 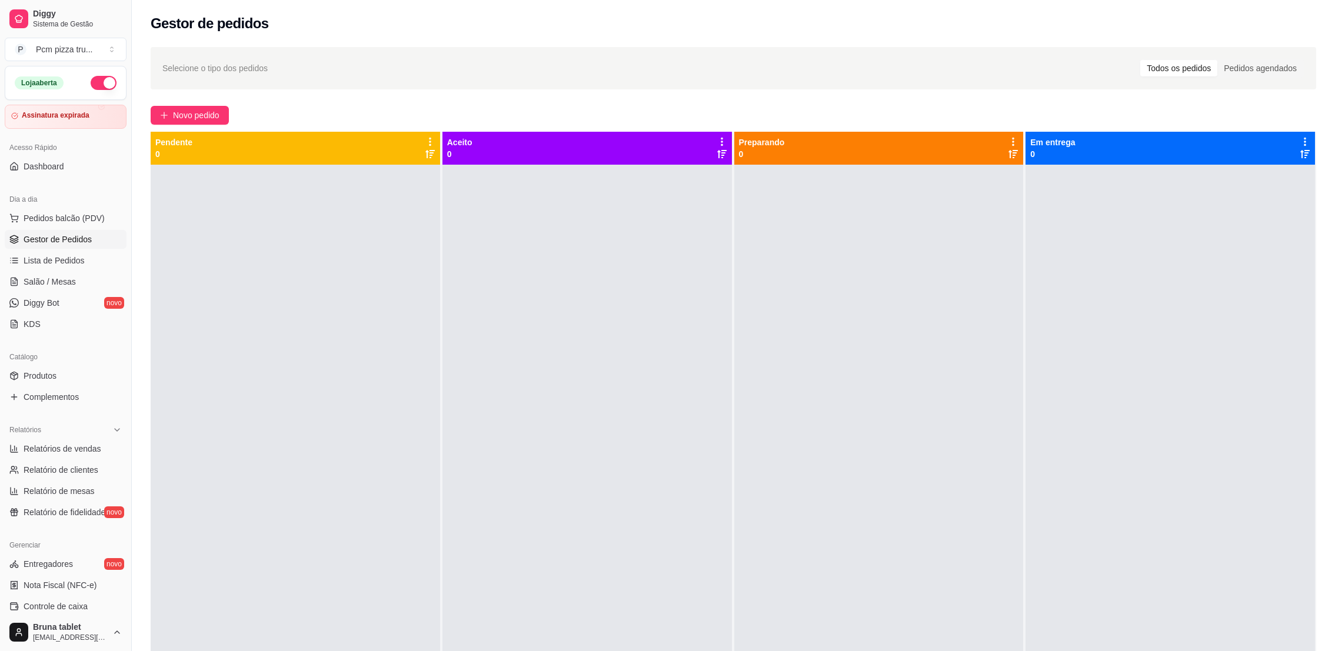 What do you see at coordinates (65, 449) in the screenshot?
I see `a: Relatórios de vendas` at bounding box center [65, 449].